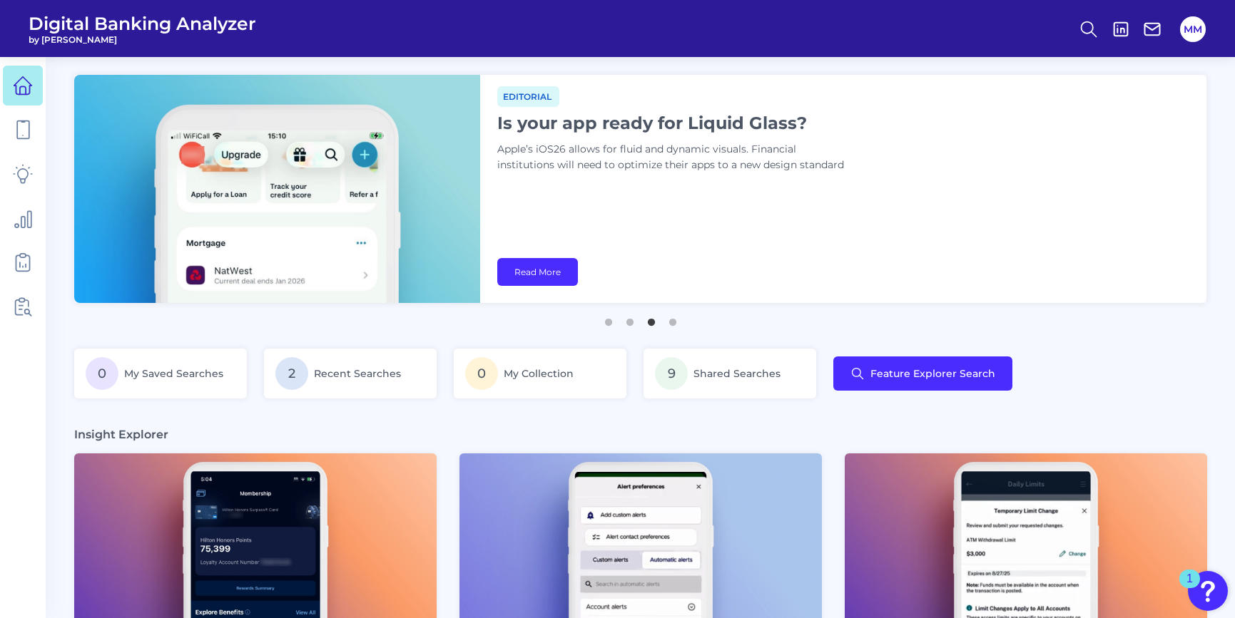 The height and width of the screenshot is (618, 1235). I want to click on a: 9Shared Searches, so click(730, 374).